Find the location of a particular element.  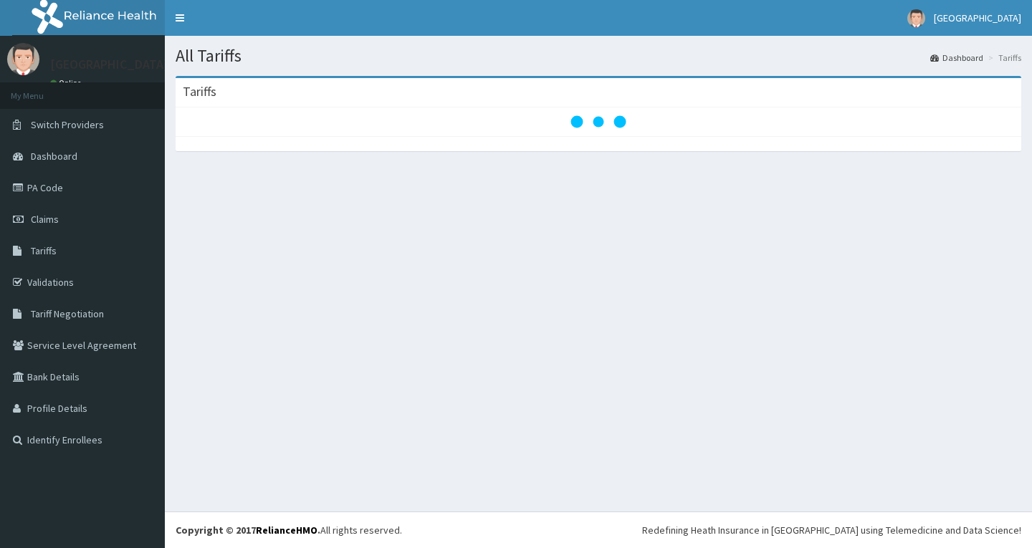

svg: audio-loading is located at coordinates (598, 122).